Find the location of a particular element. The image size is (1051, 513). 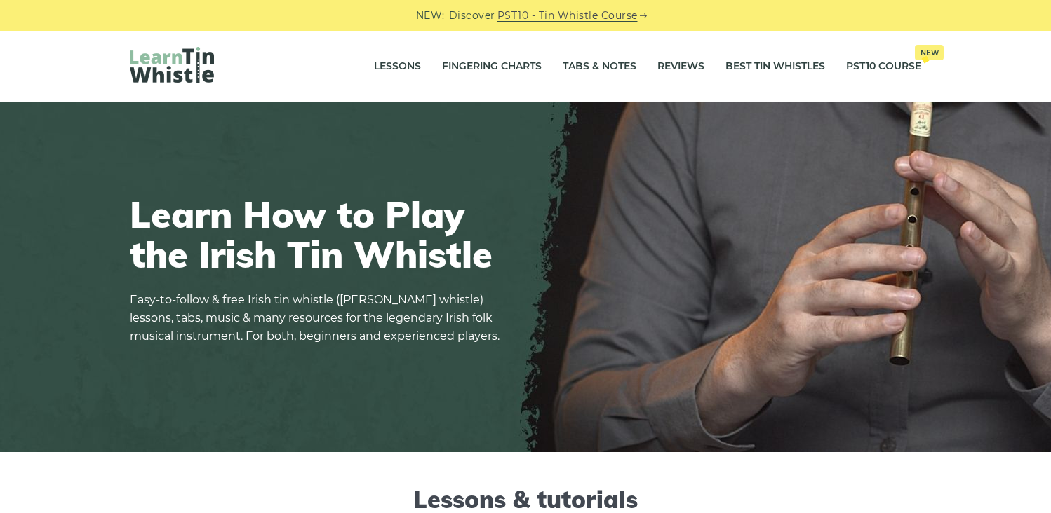

h1: Learn How to Play the Irish Tin Whistle is located at coordinates (319, 234).